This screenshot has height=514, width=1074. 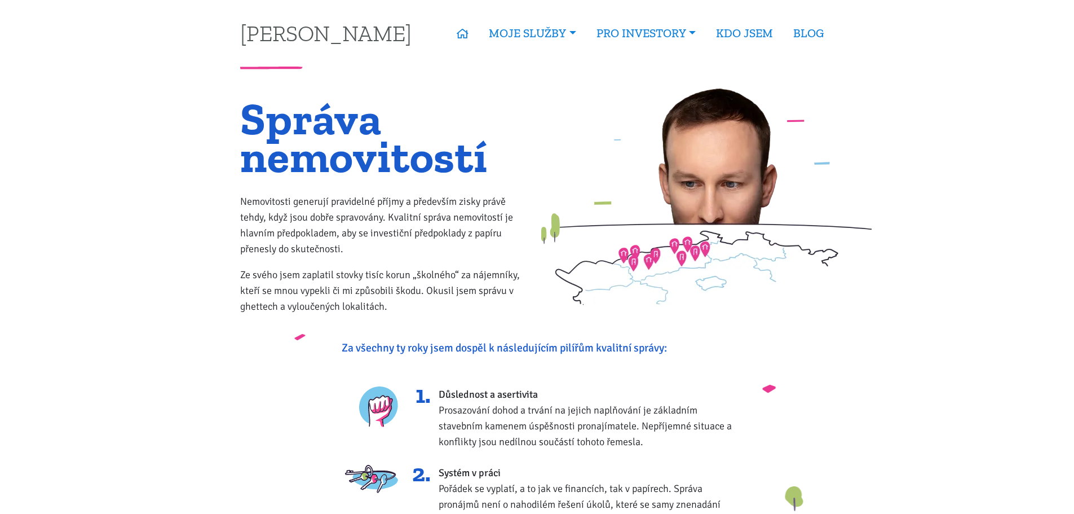 I want to click on p: Nemovitosti generují pravidelné příjmy a především zisky právě tehdy, když jsou dobře spravovány...., so click(x=385, y=225).